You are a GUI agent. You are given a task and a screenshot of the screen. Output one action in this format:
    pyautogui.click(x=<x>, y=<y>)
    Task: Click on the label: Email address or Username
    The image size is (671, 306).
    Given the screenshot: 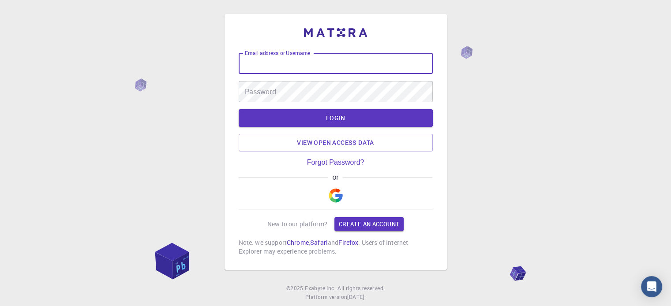 What is the action you would take?
    pyautogui.click(x=277, y=53)
    